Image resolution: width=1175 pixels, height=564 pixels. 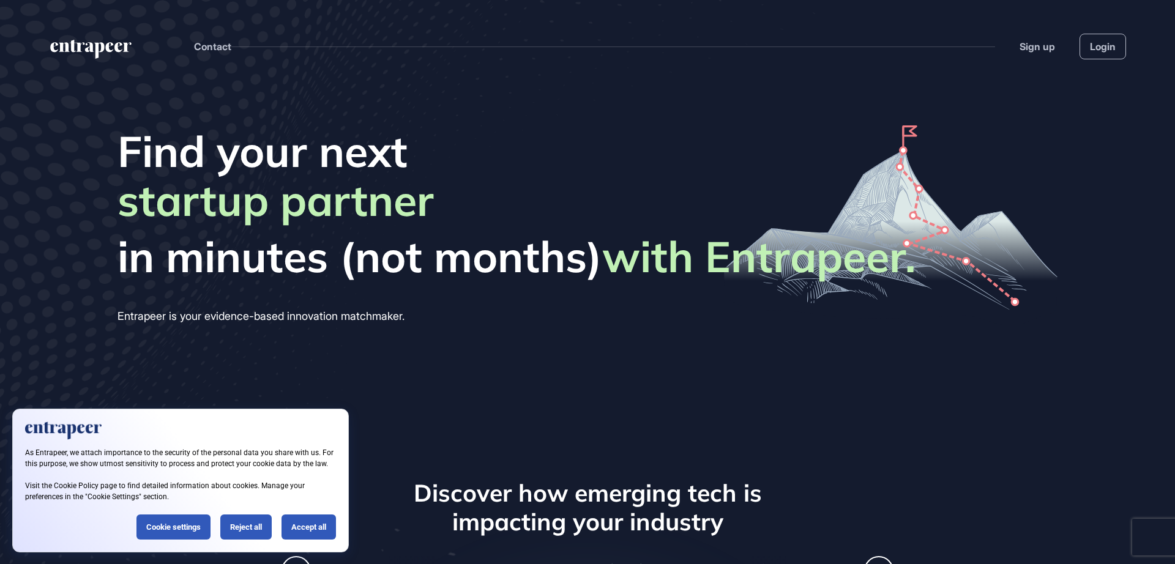 What do you see at coordinates (516, 151) in the screenshot?
I see `span: Find your next` at bounding box center [516, 151].